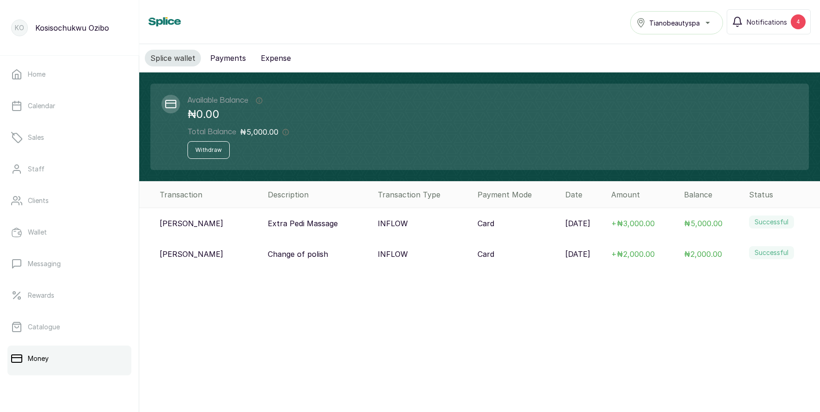  Describe the element at coordinates (37, 232) in the screenshot. I see `p: Wallet` at that location.